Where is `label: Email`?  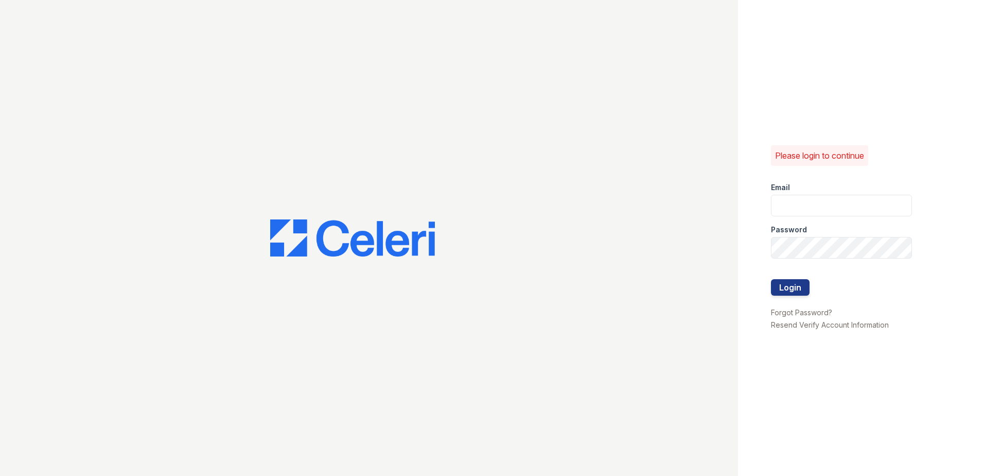
label: Email is located at coordinates (780, 187).